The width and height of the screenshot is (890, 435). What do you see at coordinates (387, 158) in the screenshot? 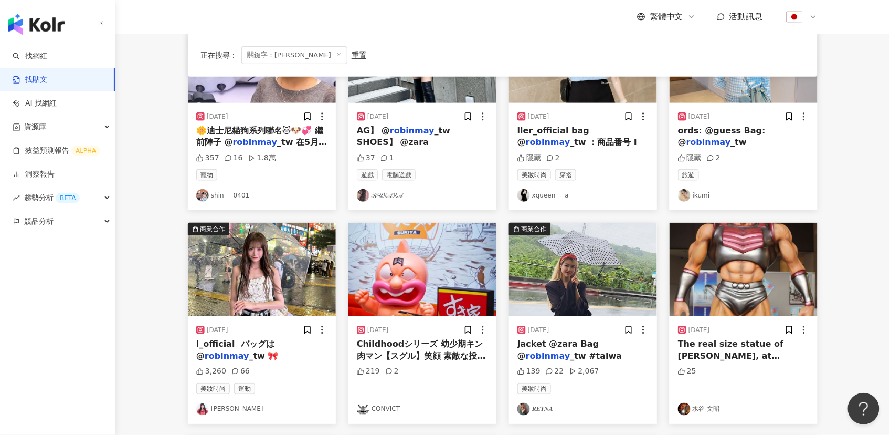
I see `div: 1` at bounding box center [387, 158].